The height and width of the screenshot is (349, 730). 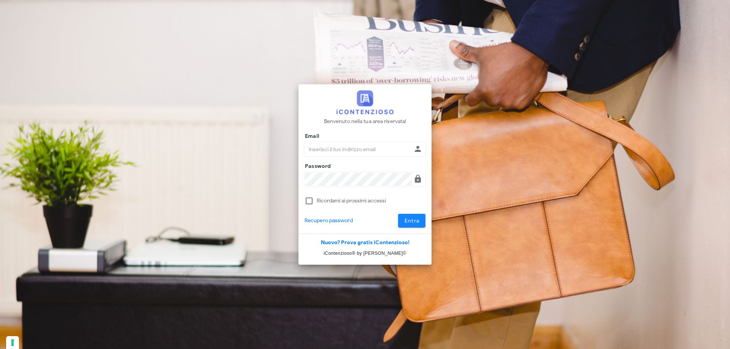 I want to click on span: Entra, so click(x=412, y=221).